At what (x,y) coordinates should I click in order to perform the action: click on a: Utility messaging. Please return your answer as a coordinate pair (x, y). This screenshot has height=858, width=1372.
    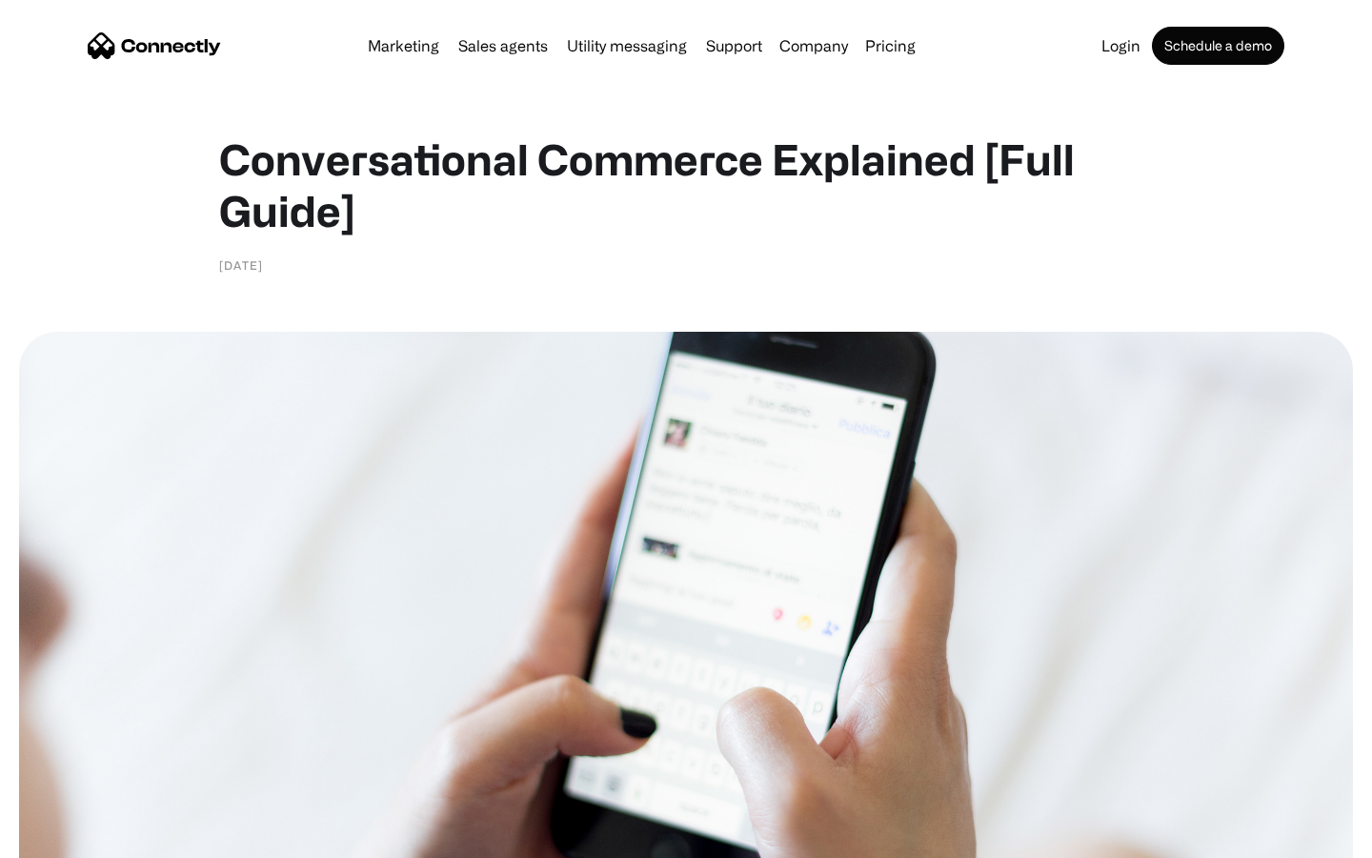
    Looking at the image, I should click on (627, 46).